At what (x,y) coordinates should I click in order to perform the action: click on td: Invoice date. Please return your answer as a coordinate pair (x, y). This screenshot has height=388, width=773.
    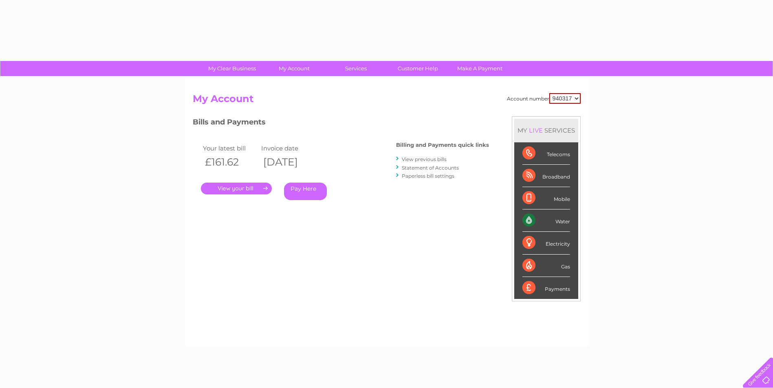
    Looking at the image, I should click on (288, 148).